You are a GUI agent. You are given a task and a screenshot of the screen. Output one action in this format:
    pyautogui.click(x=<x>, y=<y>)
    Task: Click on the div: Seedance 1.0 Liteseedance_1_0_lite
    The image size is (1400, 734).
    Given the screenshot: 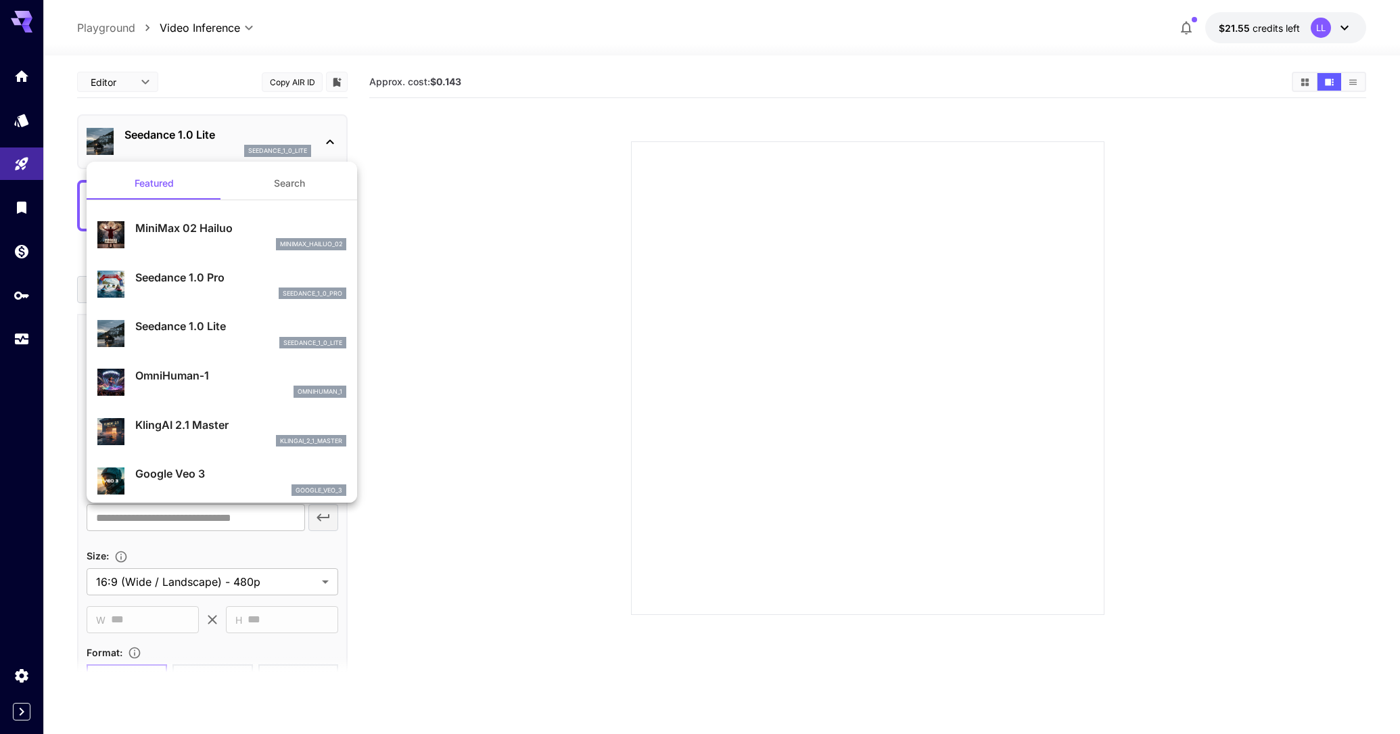 What is the action you would take?
    pyautogui.click(x=222, y=333)
    